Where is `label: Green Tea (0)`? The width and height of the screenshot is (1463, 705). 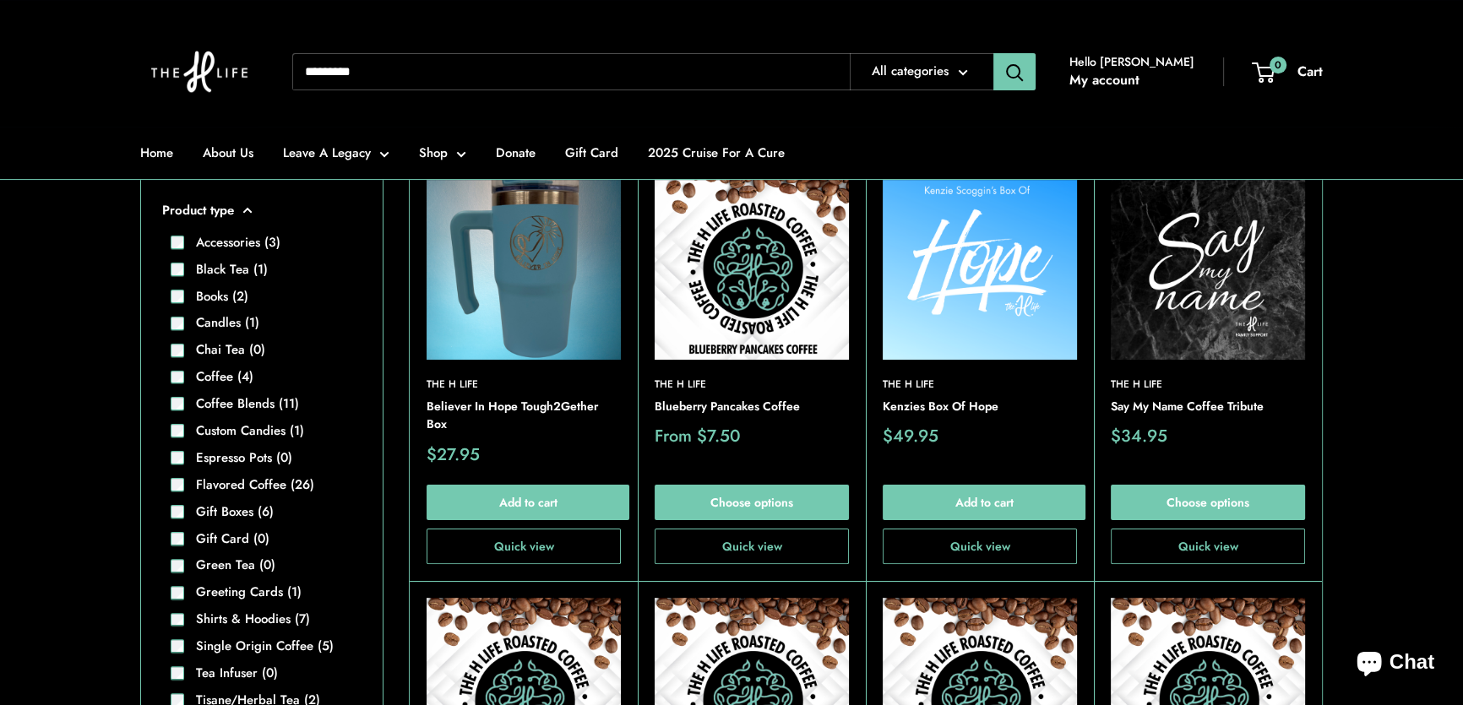 label: Green Tea (0) is located at coordinates (230, 565).